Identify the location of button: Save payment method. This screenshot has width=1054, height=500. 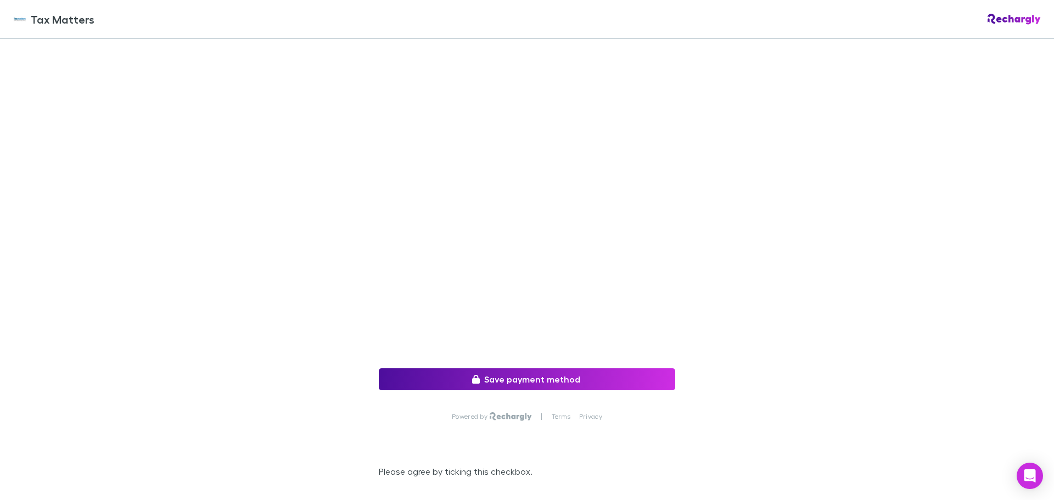
(527, 379).